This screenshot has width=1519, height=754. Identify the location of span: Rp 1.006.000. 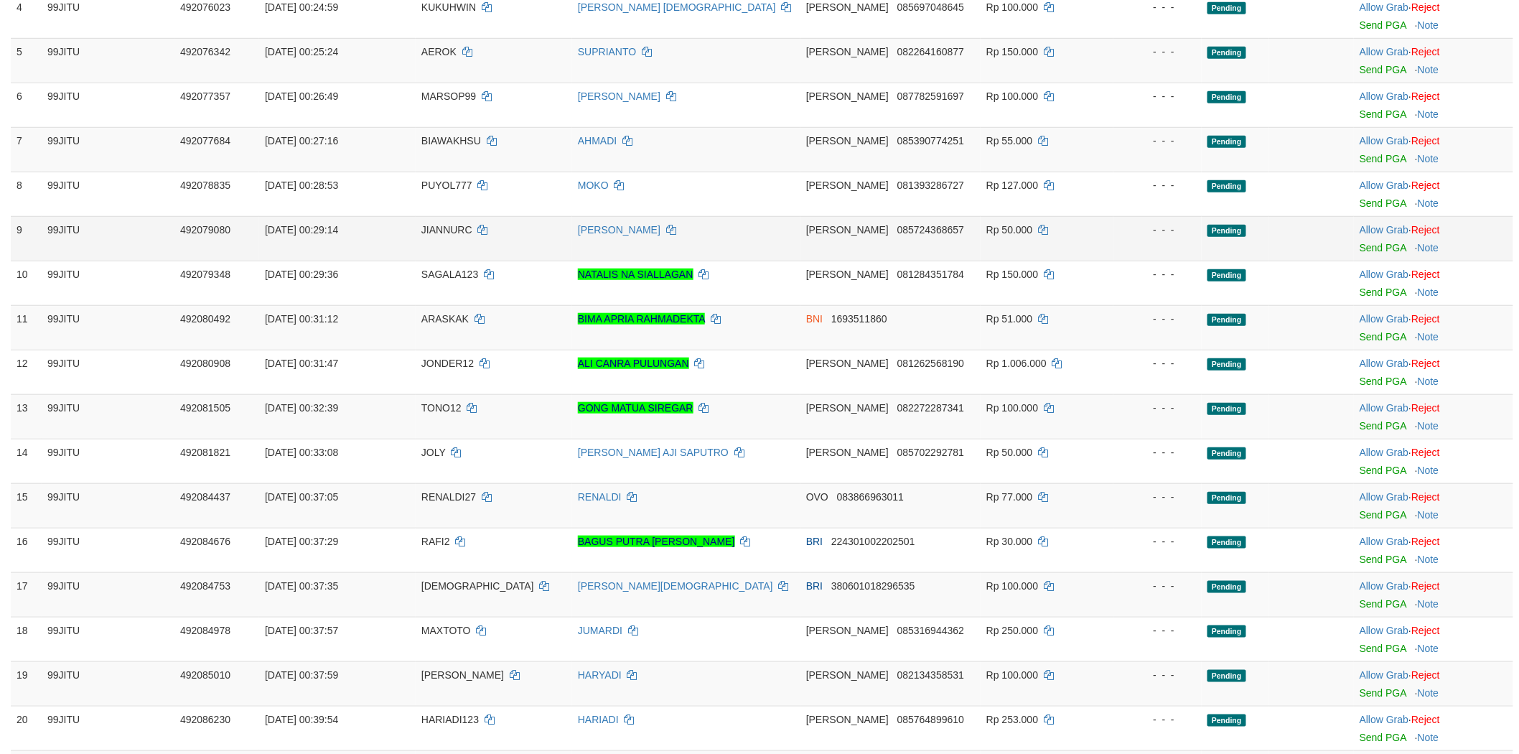
(1016, 363).